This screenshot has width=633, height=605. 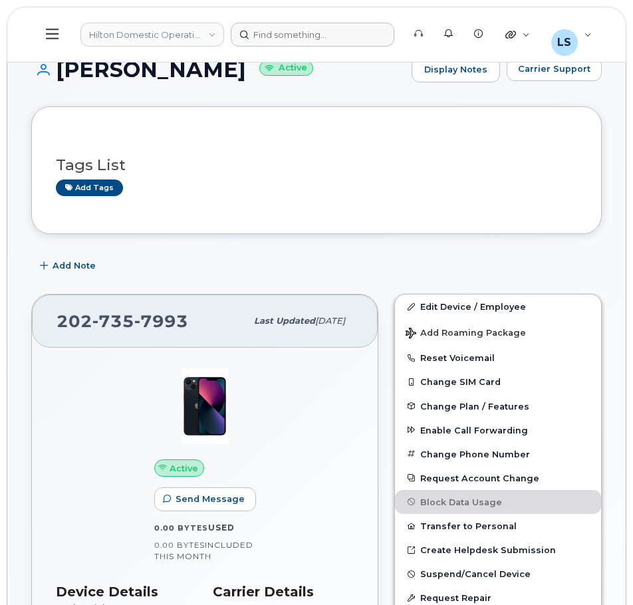 What do you see at coordinates (498, 306) in the screenshot?
I see `a: Edit Device / Employee` at bounding box center [498, 306].